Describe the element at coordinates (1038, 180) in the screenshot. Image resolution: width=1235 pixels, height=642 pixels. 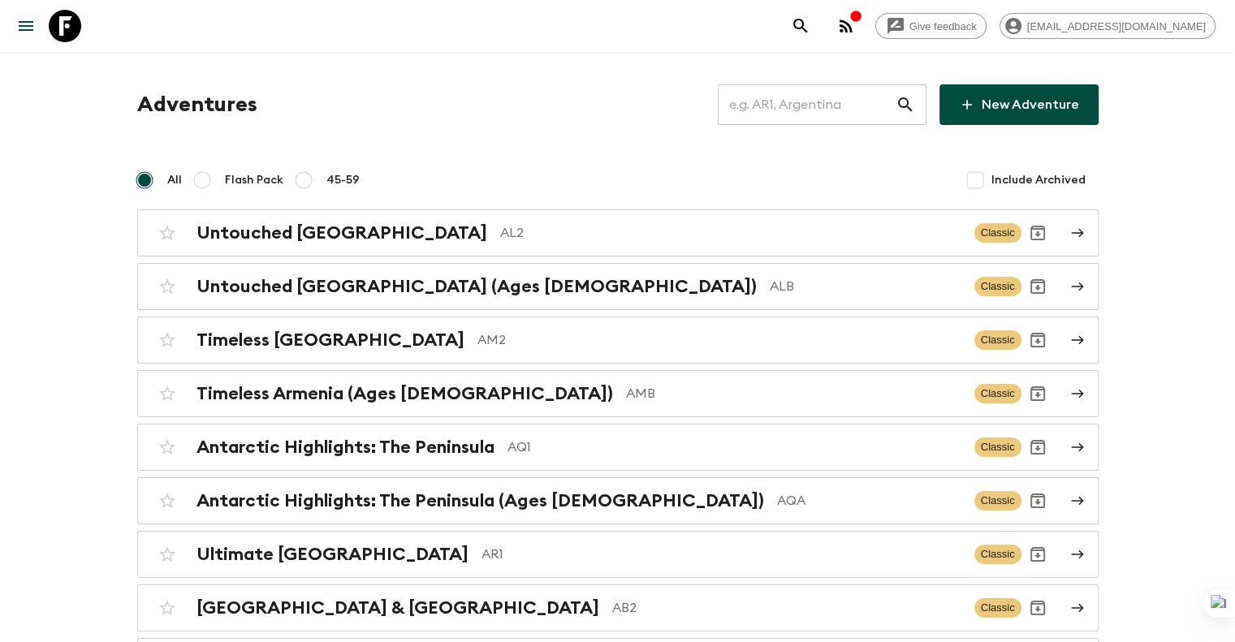
I see `span: Include Archived` at that location.